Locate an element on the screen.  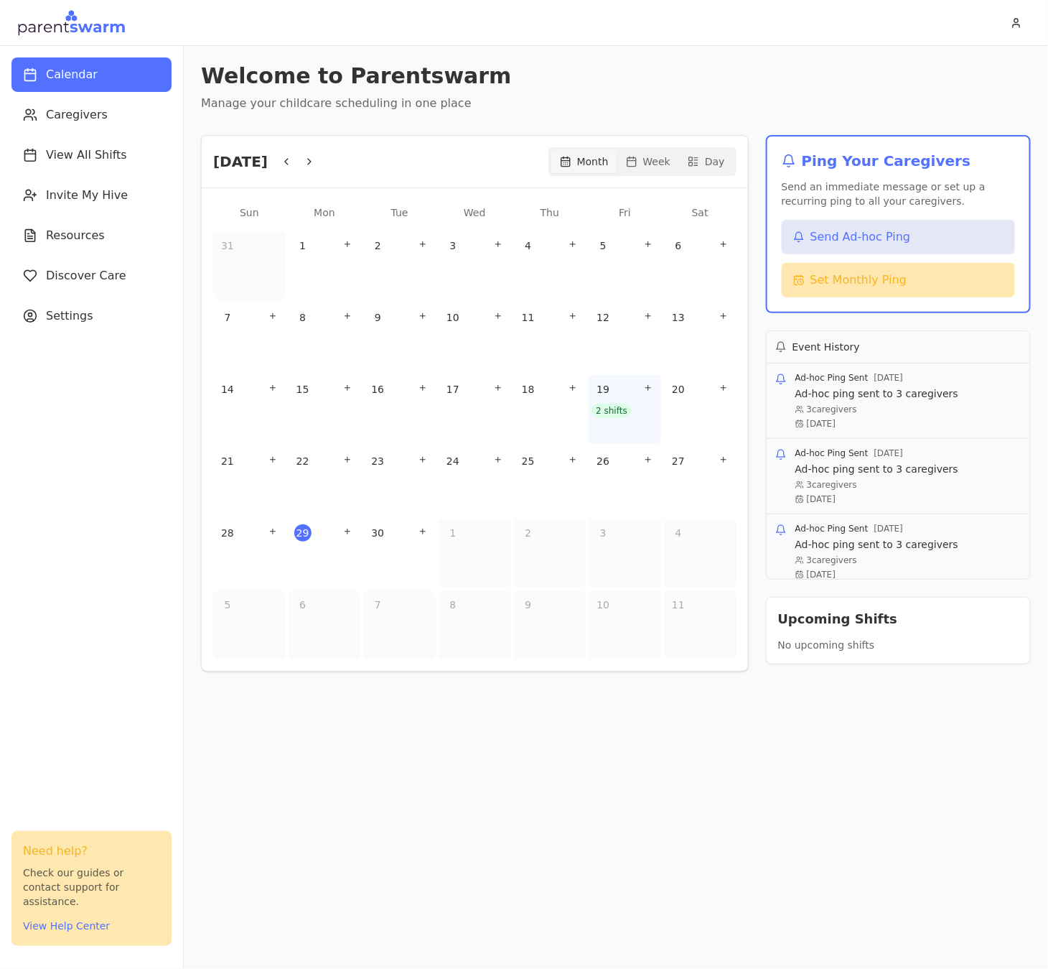
span: Calendar is located at coordinates (72, 75).